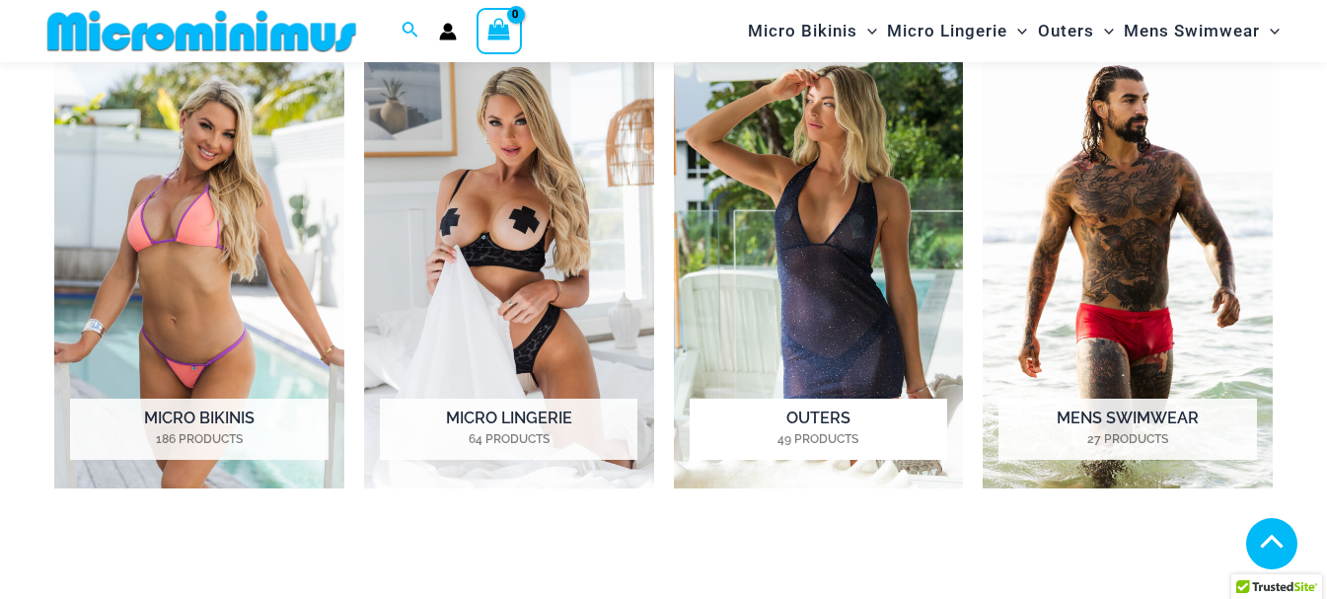  Describe the element at coordinates (201, 31) in the screenshot. I see `img: MM SHOP LOGO FLAT` at that location.